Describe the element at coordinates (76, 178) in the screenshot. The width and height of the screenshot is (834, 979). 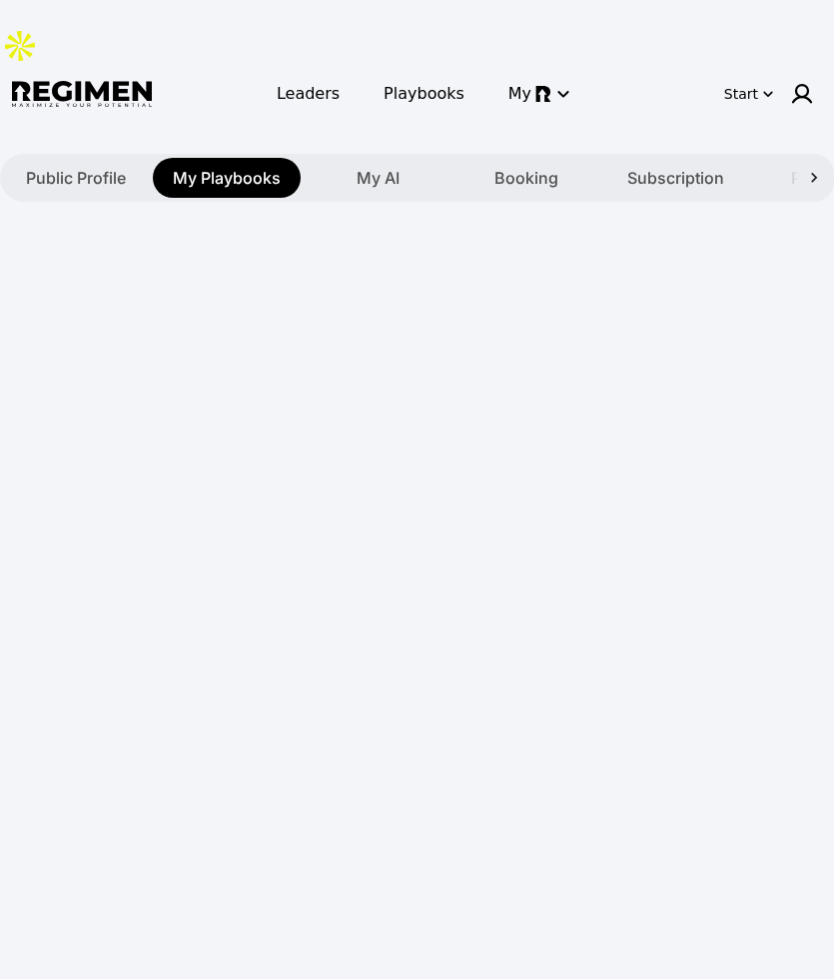
I see `span: Public Profile` at that location.